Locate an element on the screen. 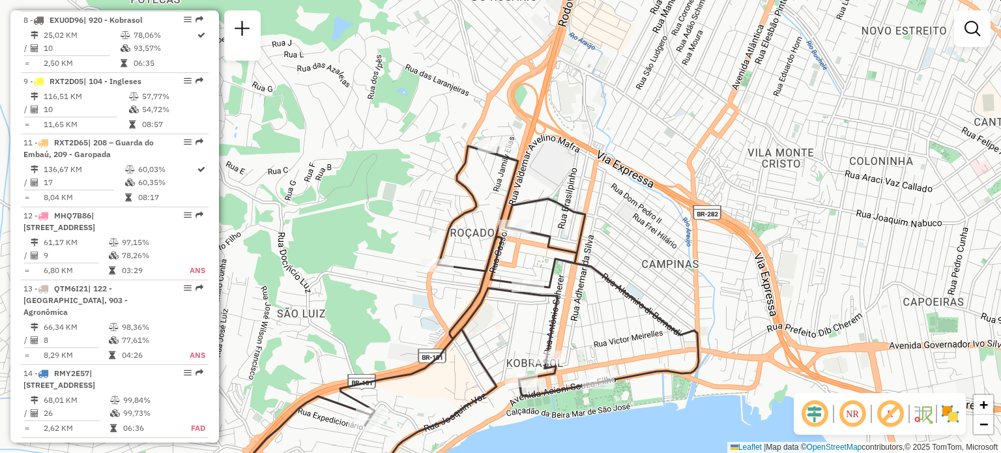 This screenshot has height=453, width=1001. a: Zoom in is located at coordinates (984, 405).